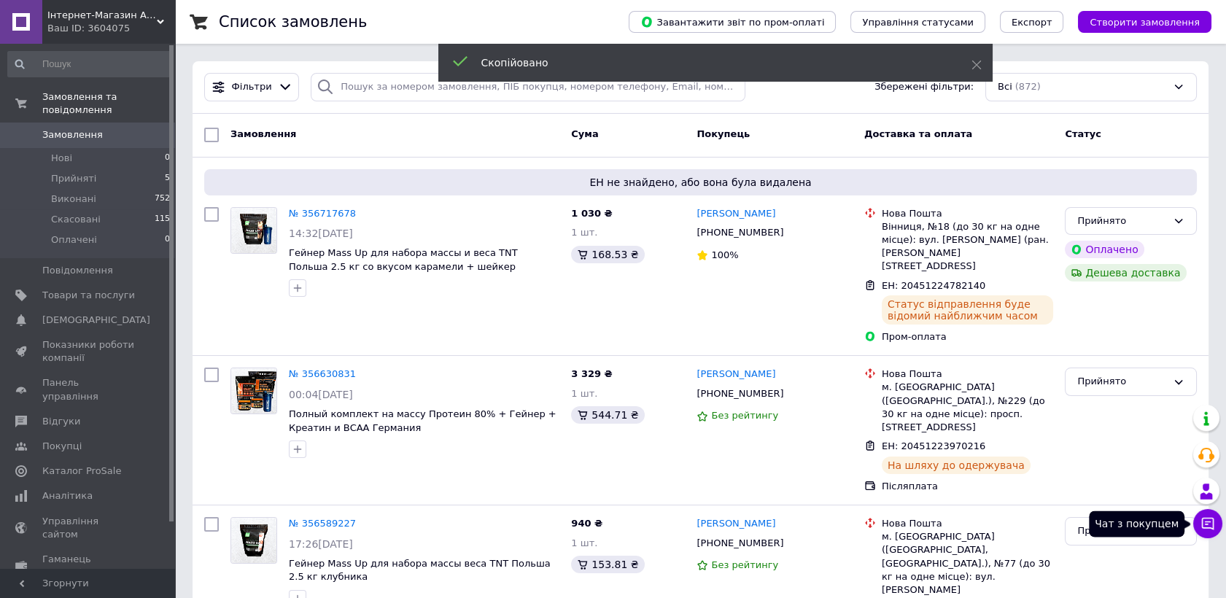 The width and height of the screenshot is (1226, 598). Describe the element at coordinates (252, 87) in the screenshot. I see `span: Фільтри` at that location.